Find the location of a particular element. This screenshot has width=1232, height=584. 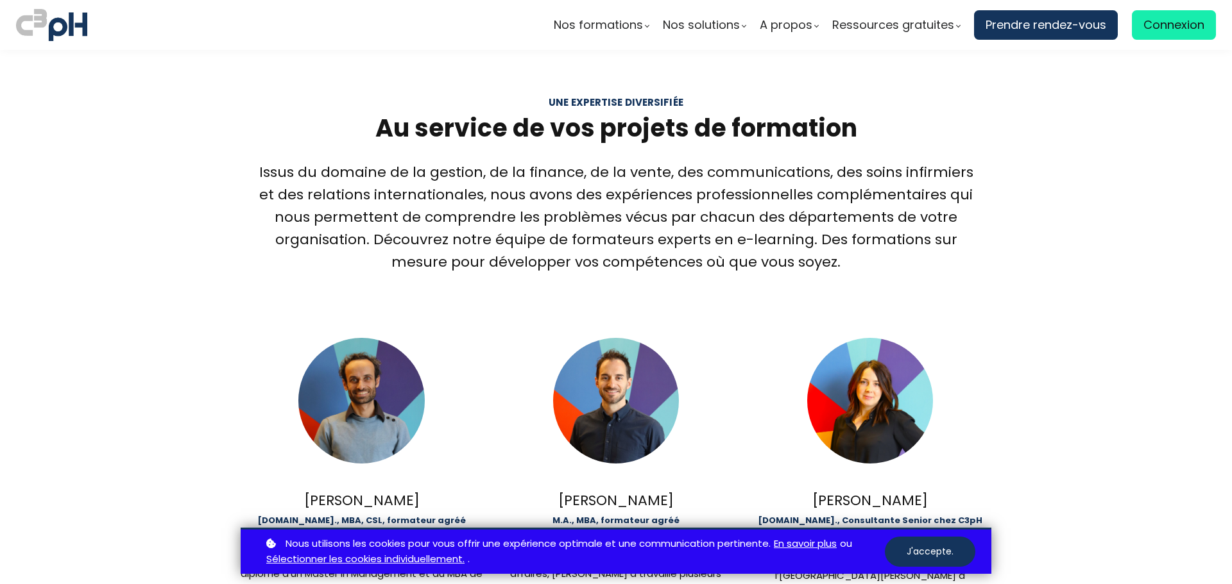

span: Nos solutions is located at coordinates (701, 25).